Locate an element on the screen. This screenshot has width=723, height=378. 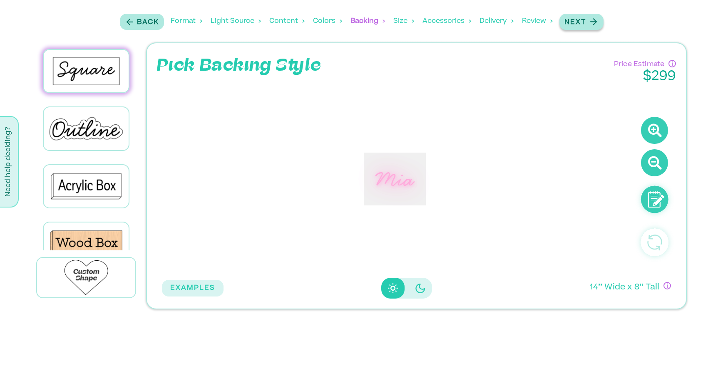
p: Pick Backing Style is located at coordinates (239, 66).